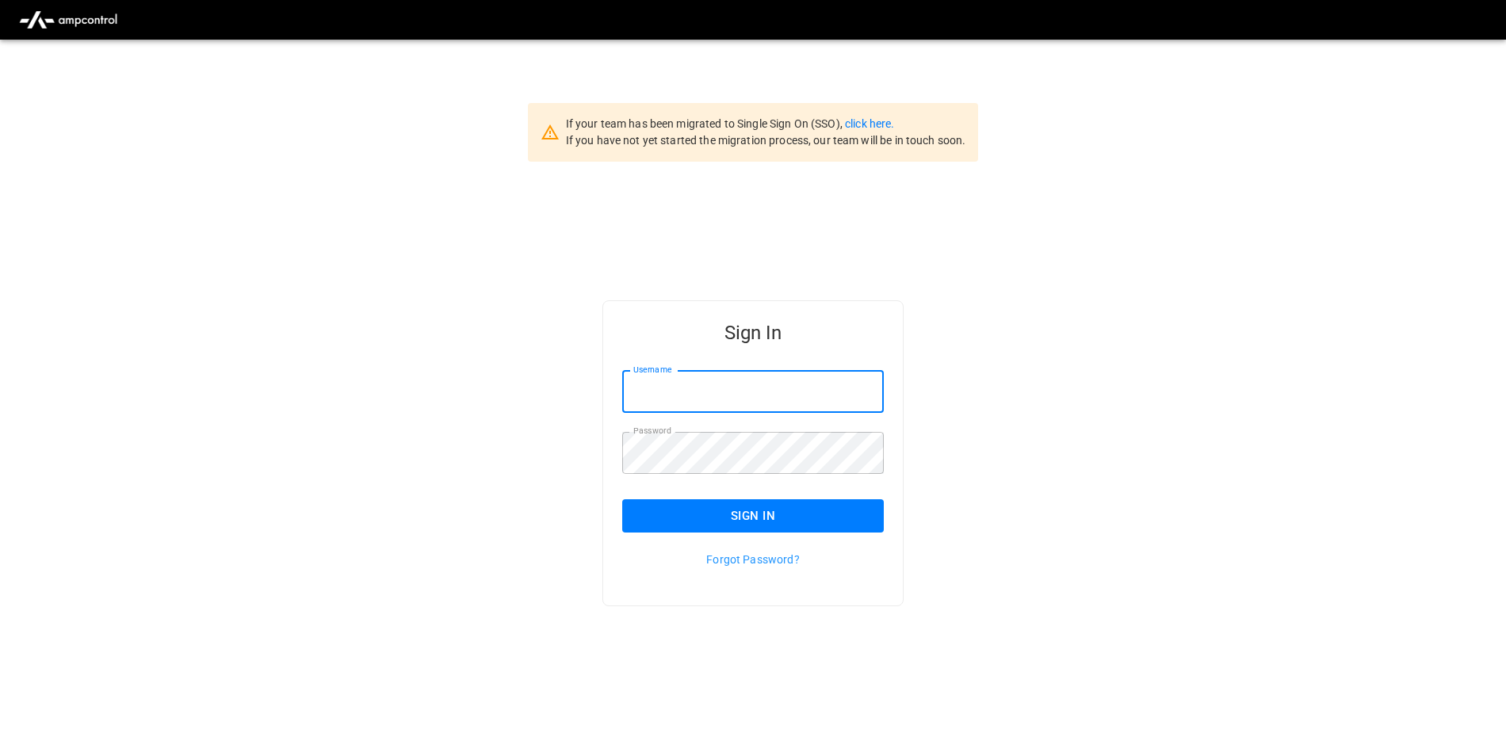 This screenshot has height=756, width=1506. What do you see at coordinates (705, 124) in the screenshot?
I see `span: If your team has been migrated to Single Sign On (SSO),` at bounding box center [705, 124].